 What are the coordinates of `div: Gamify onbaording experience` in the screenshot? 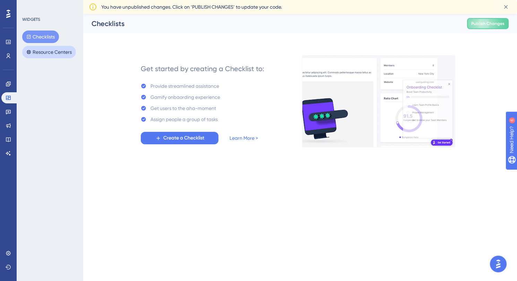 It's located at (185, 97).